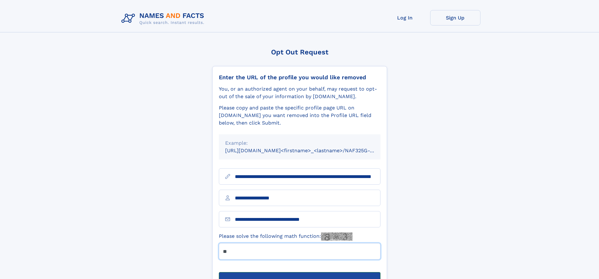 The width and height of the screenshot is (599, 279). Describe the element at coordinates (455, 18) in the screenshot. I see `a: Sign Up` at that location.